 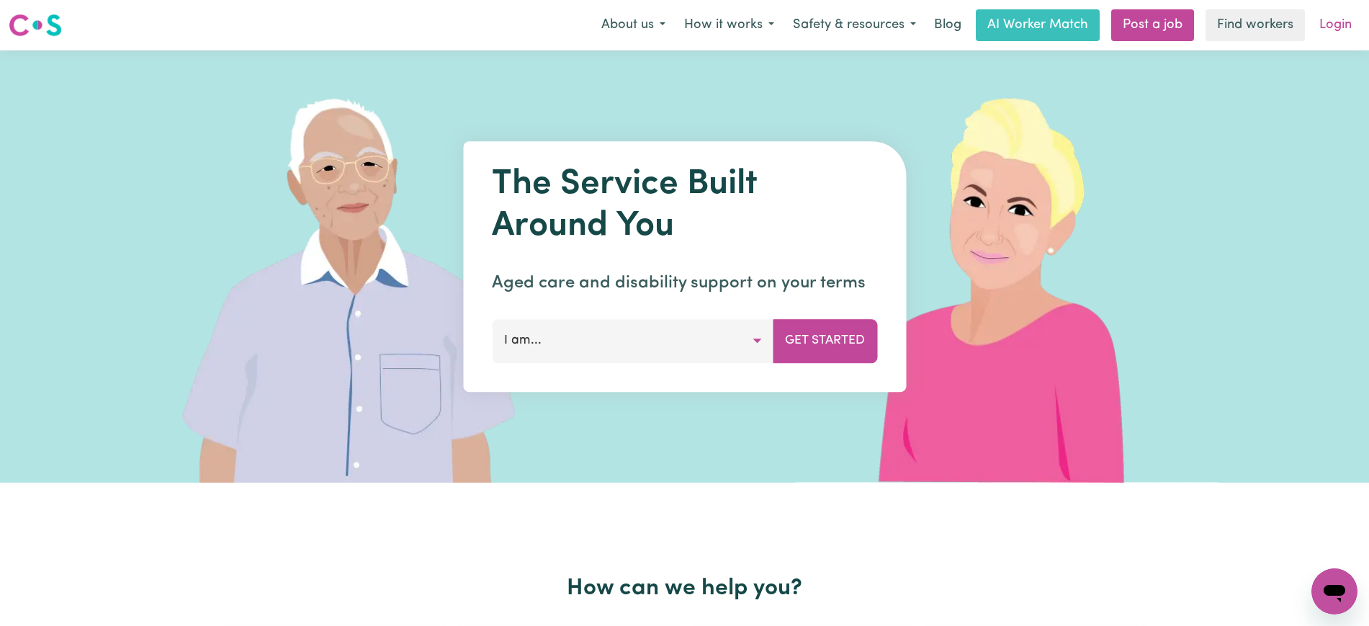 I want to click on img: Careseekers logo, so click(x=35, y=25).